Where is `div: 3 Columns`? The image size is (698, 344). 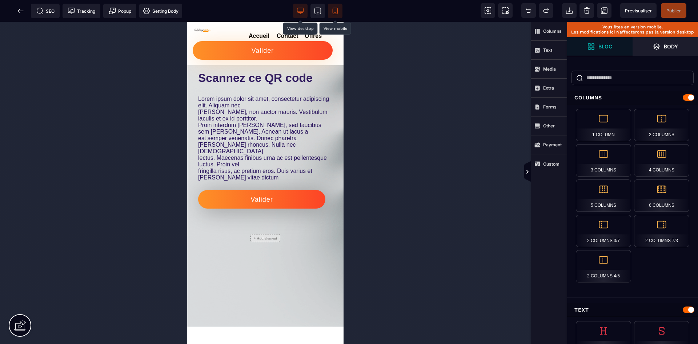
div: 3 Columns is located at coordinates (604, 160).